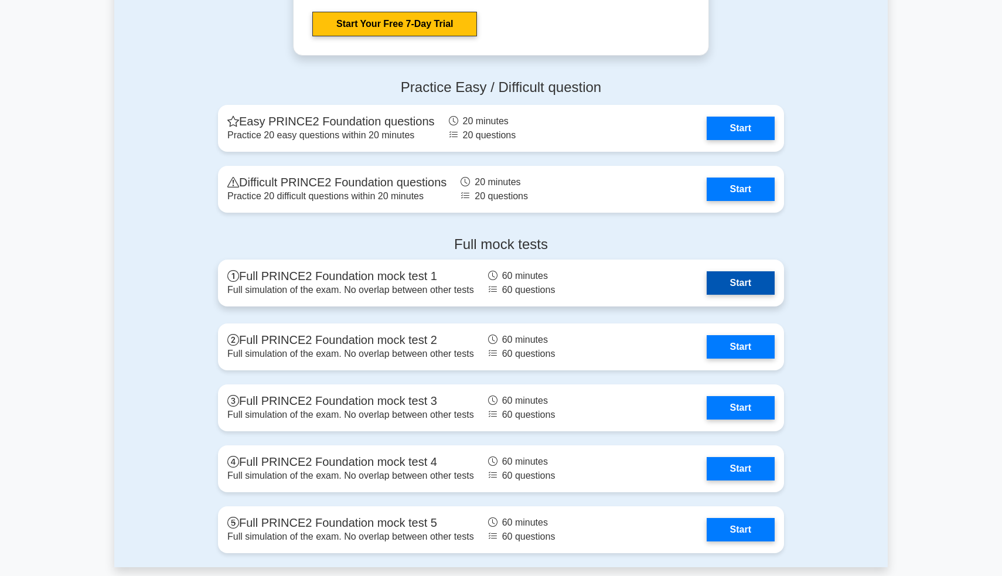 This screenshot has width=1002, height=576. I want to click on h4: Practice Easy / Difficult question, so click(501, 87).